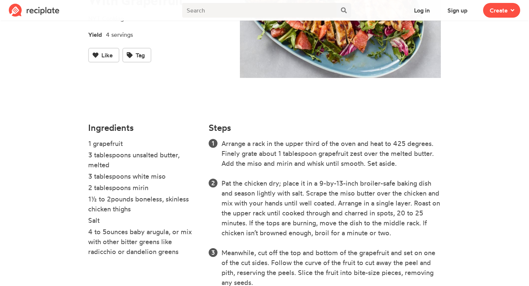  What do you see at coordinates (140, 55) in the screenshot?
I see `span: Tag` at bounding box center [140, 55].